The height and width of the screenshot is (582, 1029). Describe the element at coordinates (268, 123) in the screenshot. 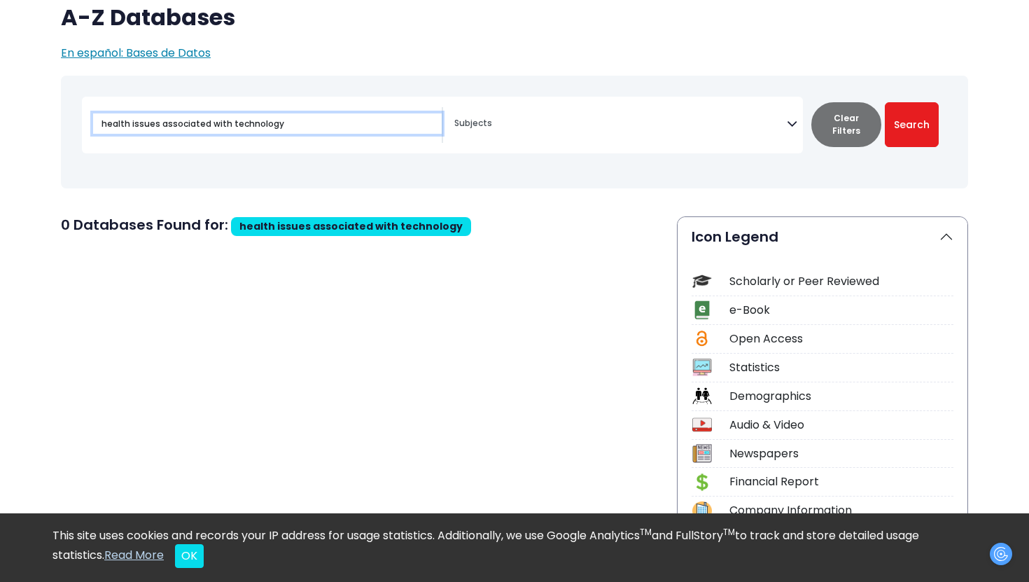

I see `input: Search database by title or keyword` at that location.